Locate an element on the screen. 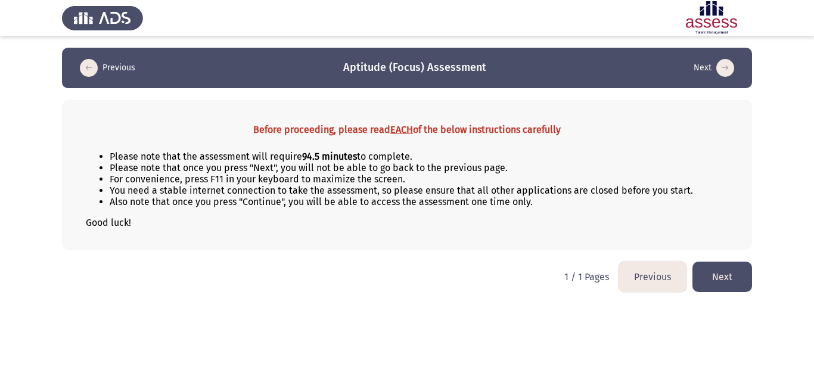 This screenshot has width=814, height=382. li: Please note that the assessment will require to complete. is located at coordinates (419, 156).